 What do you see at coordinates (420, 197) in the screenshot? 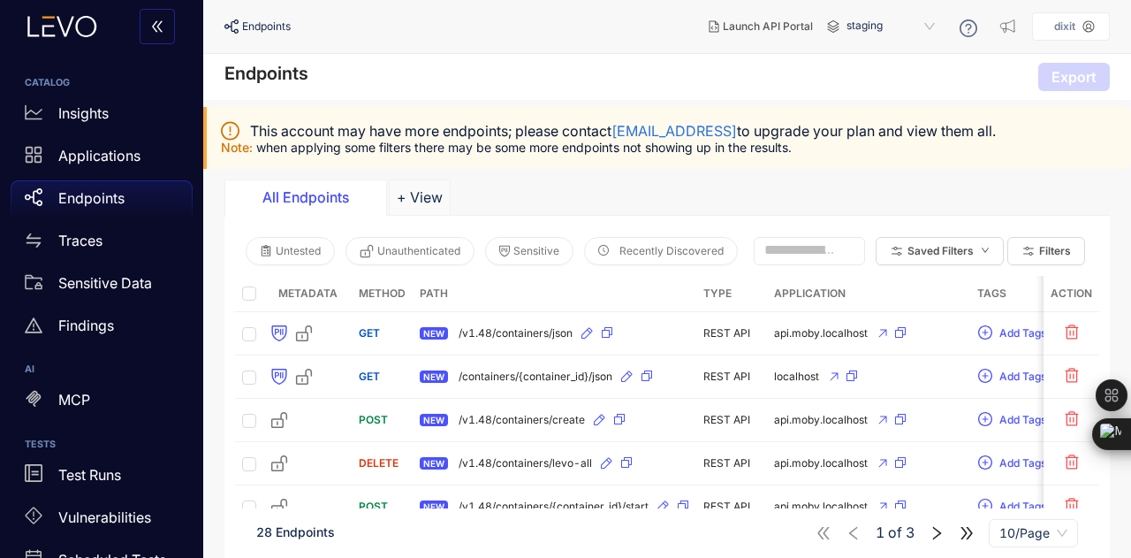
I see `button: Add tab` at bounding box center [420, 197].